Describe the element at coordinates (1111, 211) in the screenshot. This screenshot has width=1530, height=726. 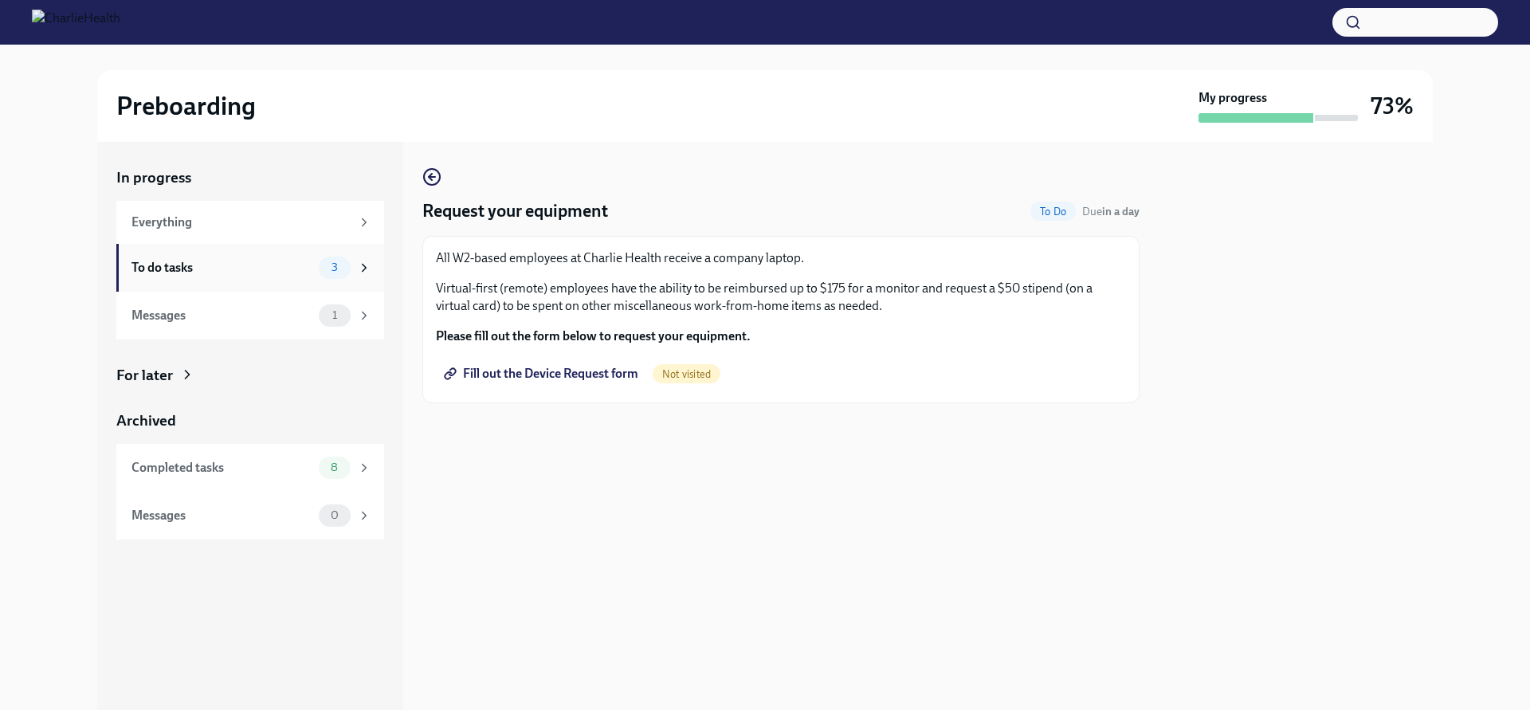
I see `span: Due` at that location.